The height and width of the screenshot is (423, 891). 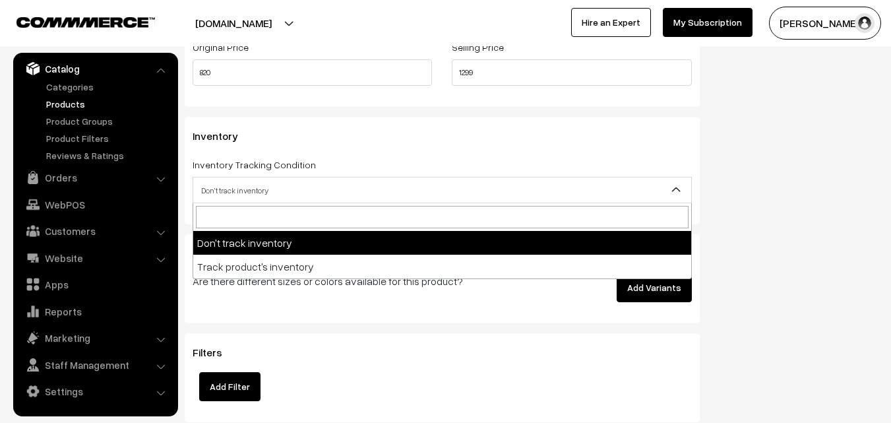 I want to click on a: Settings, so click(x=95, y=391).